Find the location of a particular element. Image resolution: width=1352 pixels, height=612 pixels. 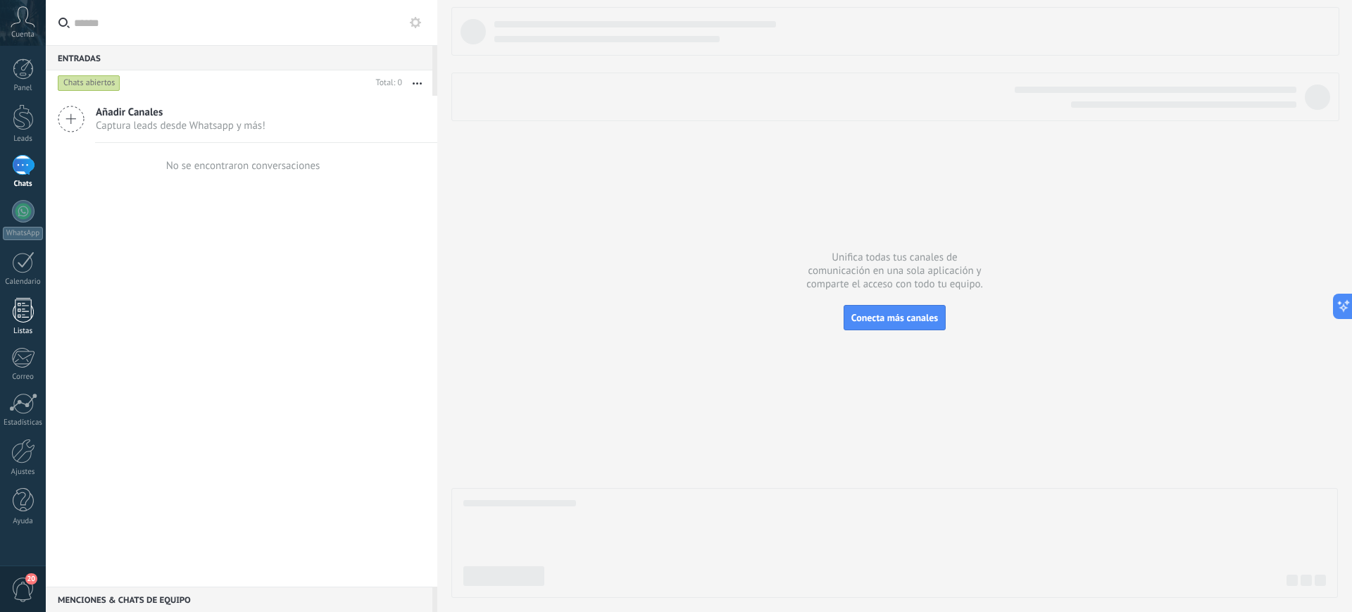

div: Menciones & Chats de equipo is located at coordinates (239, 599).